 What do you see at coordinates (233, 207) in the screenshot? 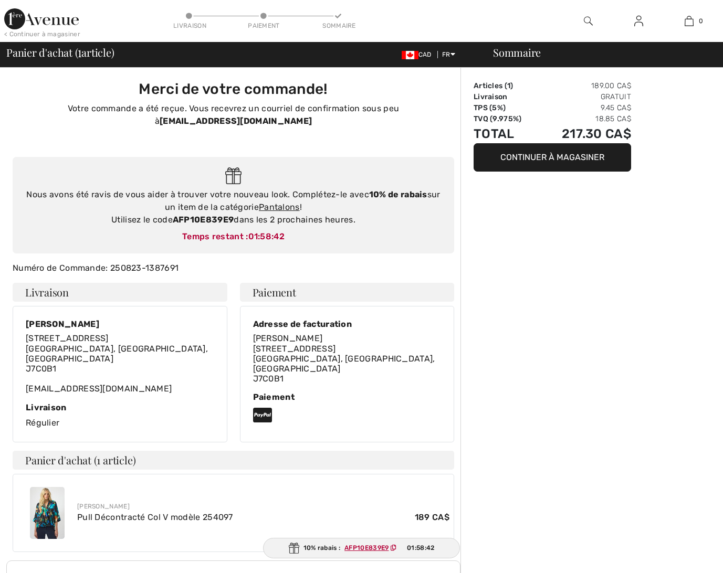
I see `div: Nous avons été ravis de vous aider à trouver votre nouveau look. Complétez-le avec sur un item de...` at bounding box center [233, 207].